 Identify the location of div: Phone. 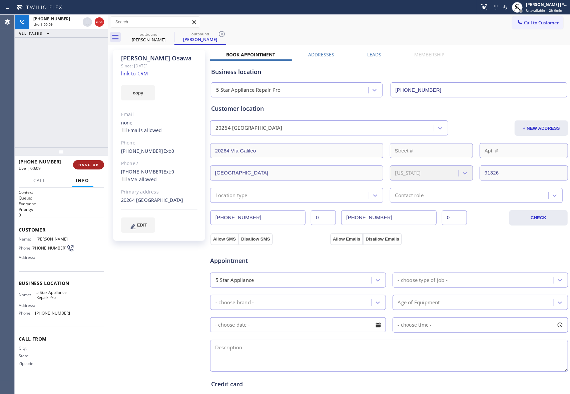
(159, 143).